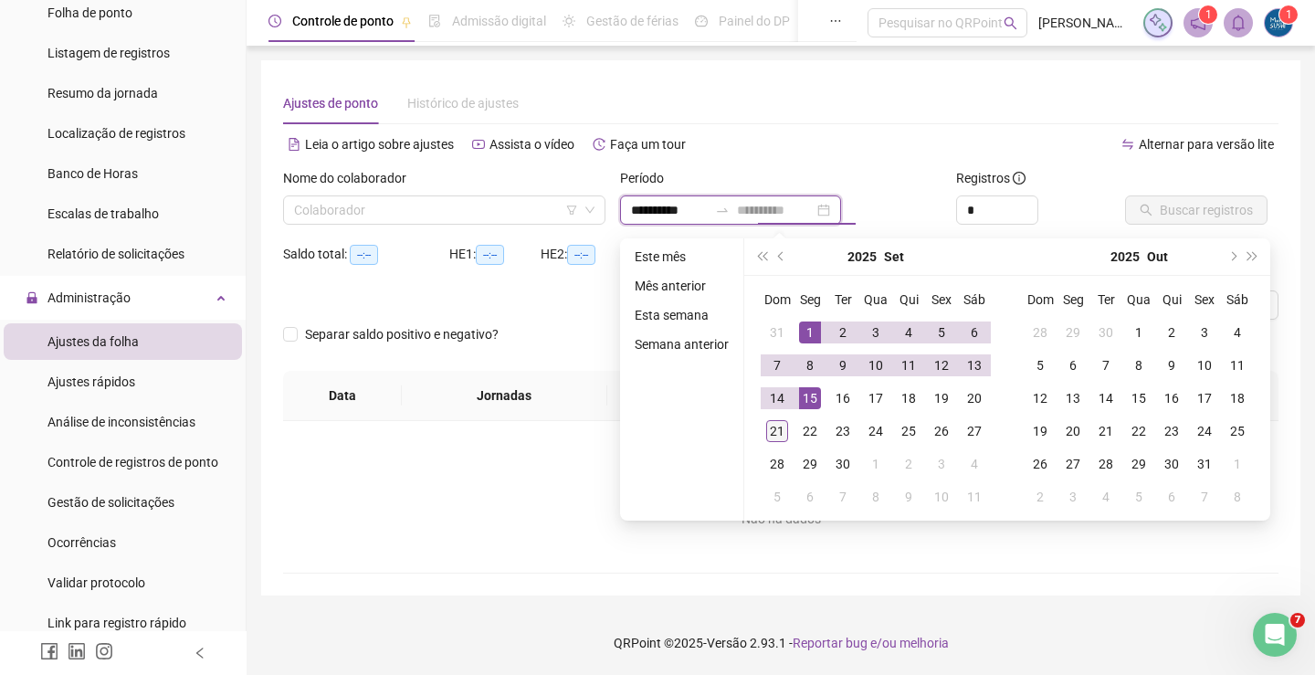 Image resolution: width=1315 pixels, height=675 pixels. Describe the element at coordinates (1239, 23) in the screenshot. I see `span: bell` at that location.